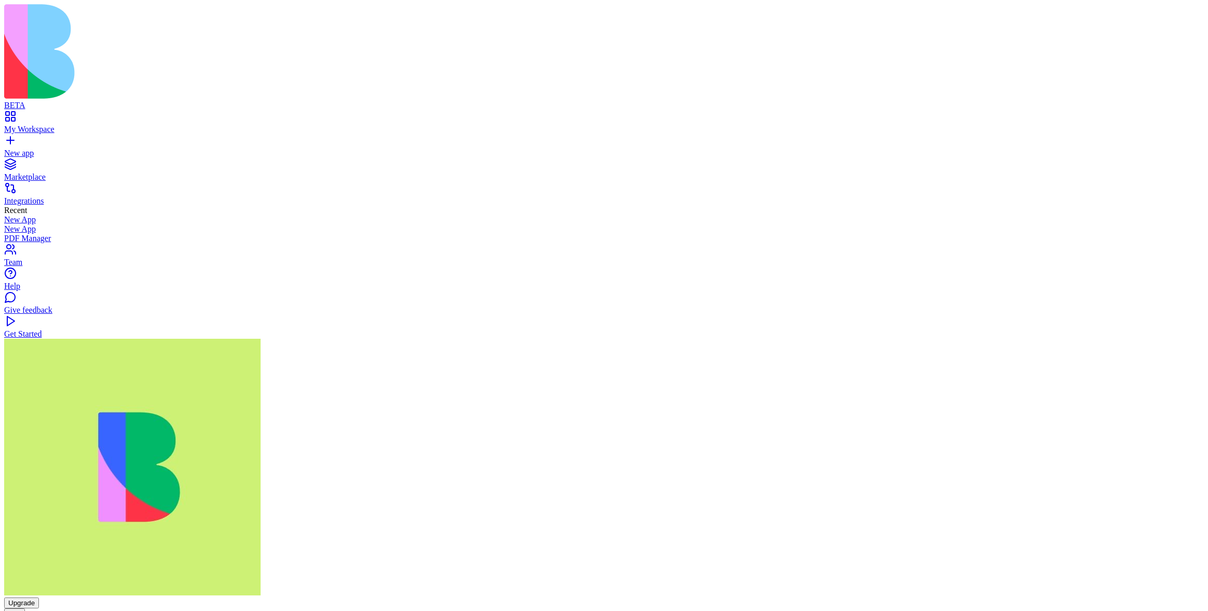  I want to click on div: New app, so click(604, 153).